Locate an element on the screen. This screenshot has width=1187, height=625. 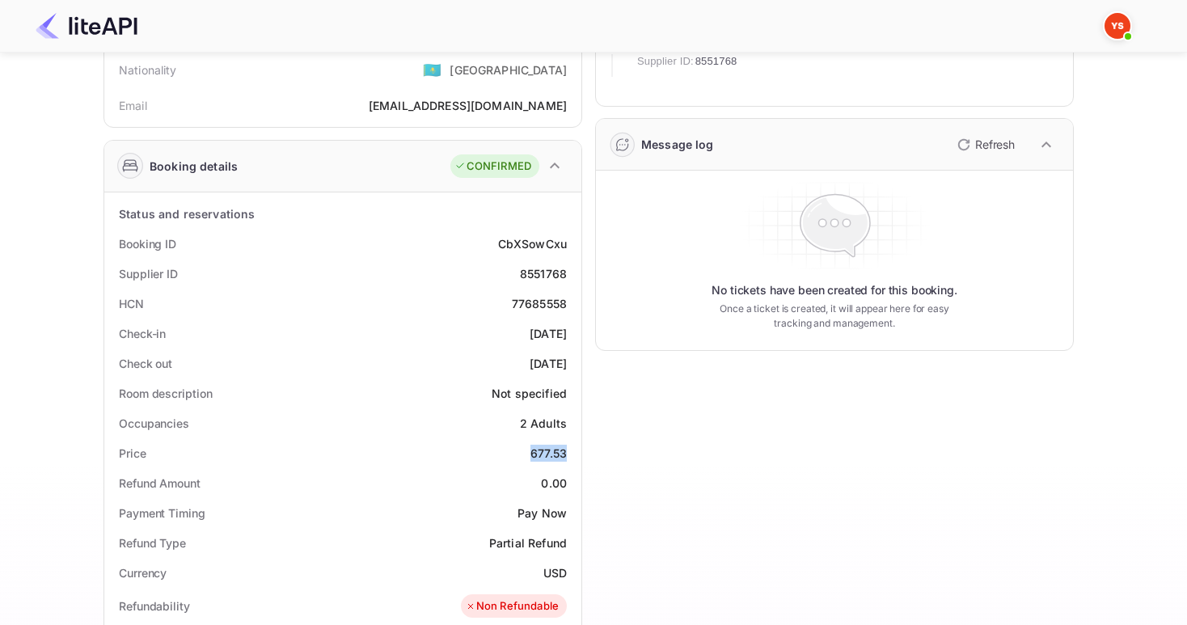
div: Partial Refund is located at coordinates (528, 542).